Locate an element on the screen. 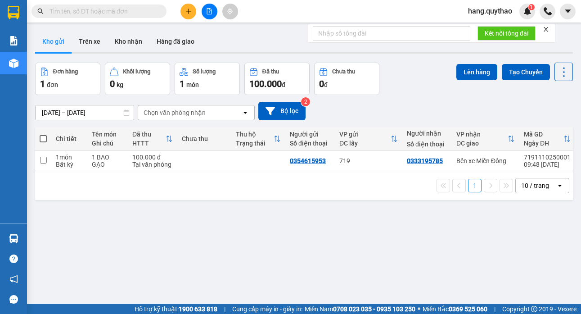  span: question-circle is located at coordinates (13, 258).